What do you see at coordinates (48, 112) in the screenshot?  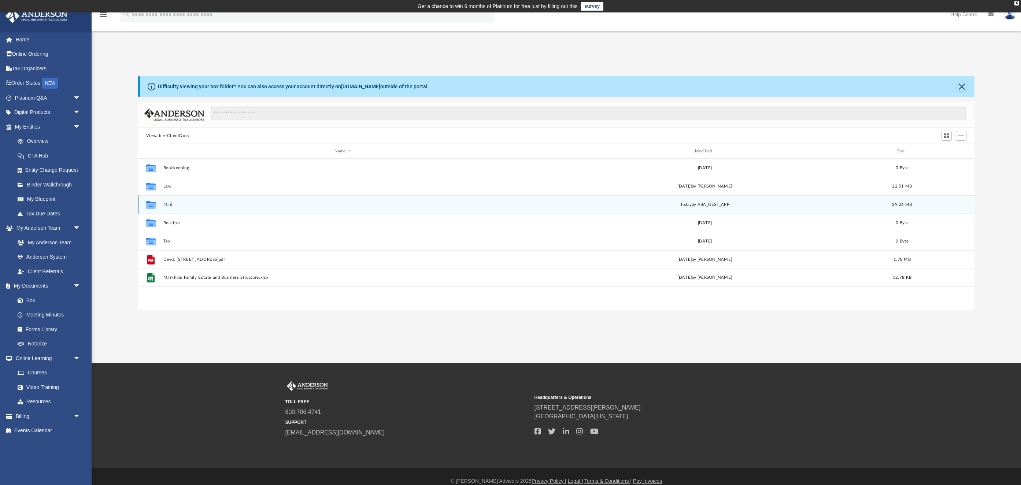 I see `a: Digital Productsarrow_drop_down` at bounding box center [48, 112].